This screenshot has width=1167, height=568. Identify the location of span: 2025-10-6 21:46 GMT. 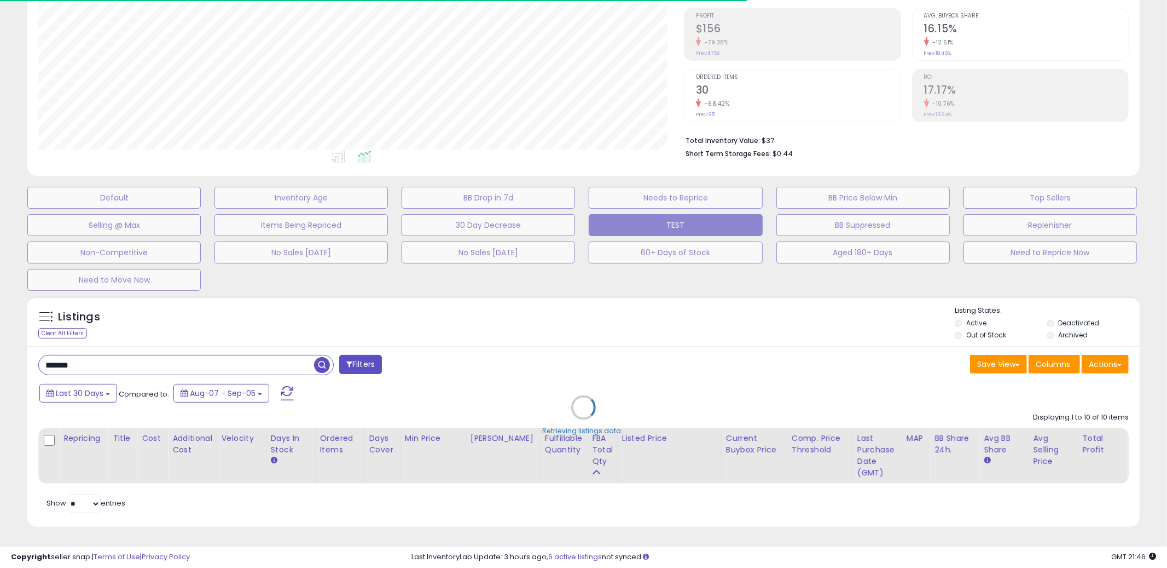
(1134, 556).